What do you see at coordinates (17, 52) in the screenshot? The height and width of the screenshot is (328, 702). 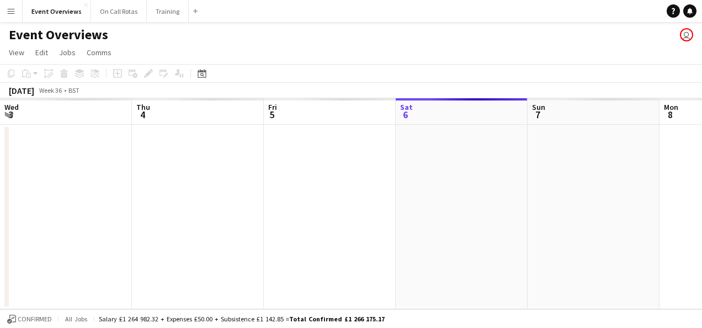 I see `a: View` at bounding box center [17, 52].